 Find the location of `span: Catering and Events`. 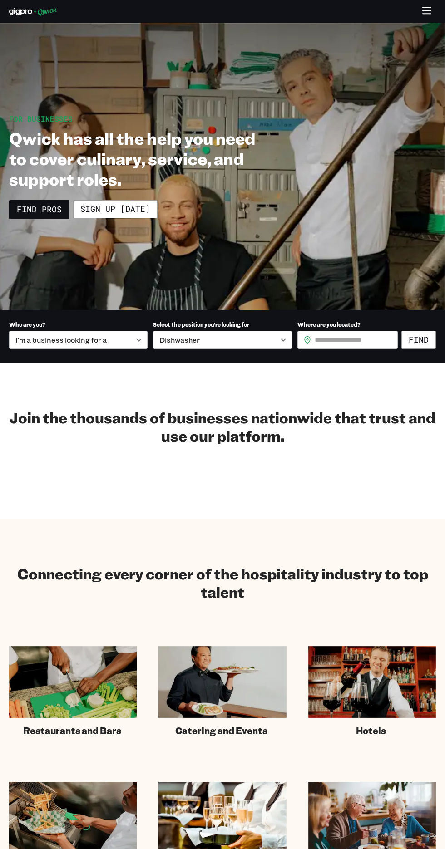

span: Catering and Events is located at coordinates (221, 731).